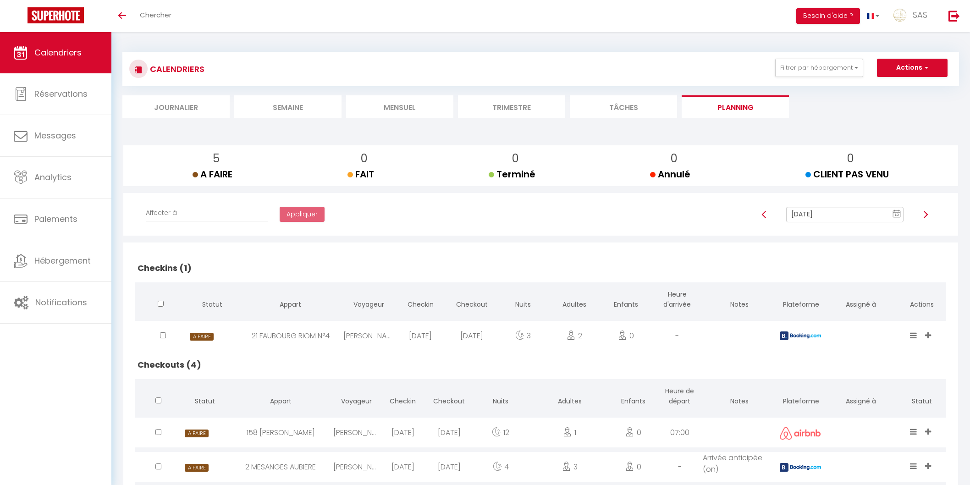 The width and height of the screenshot is (970, 485). I want to click on button: Appliquer, so click(302, 215).